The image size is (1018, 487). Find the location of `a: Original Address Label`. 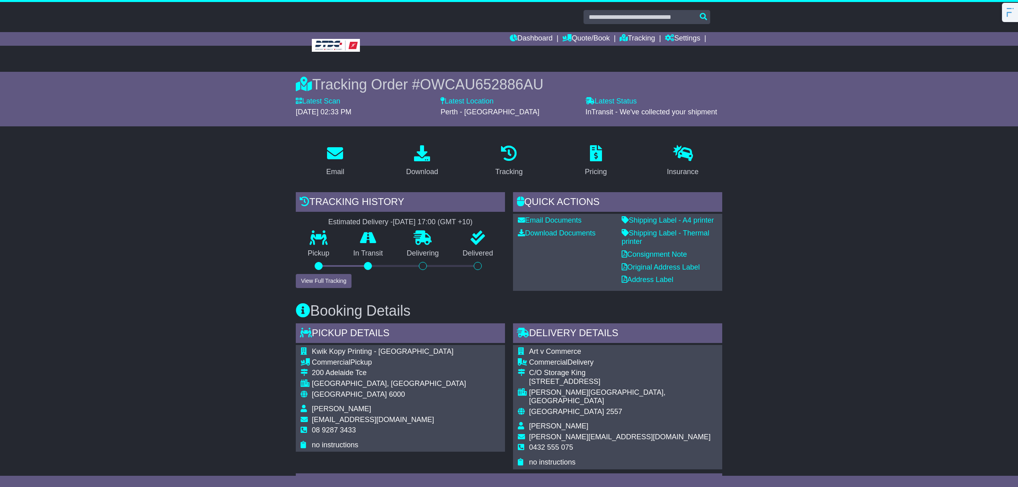

a: Original Address Label is located at coordinates (661, 267).